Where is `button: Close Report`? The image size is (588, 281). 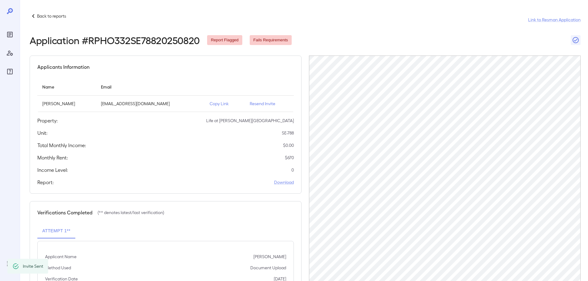
button: Close Report is located at coordinates (576, 40).